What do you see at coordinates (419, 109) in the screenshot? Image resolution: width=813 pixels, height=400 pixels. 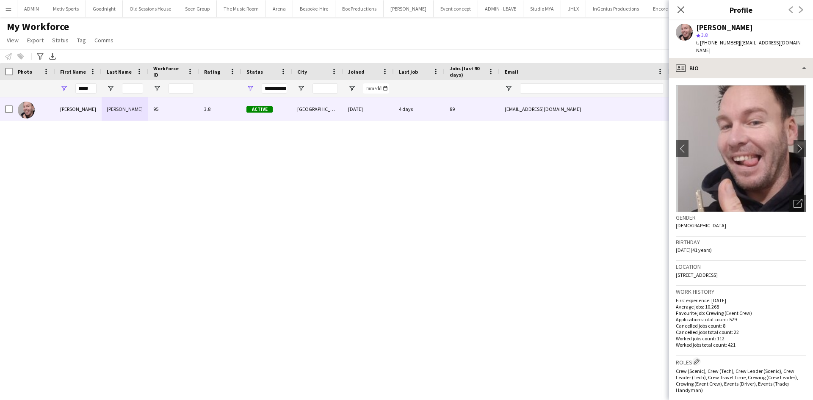 I see `div: 4 days` at bounding box center [419, 109].